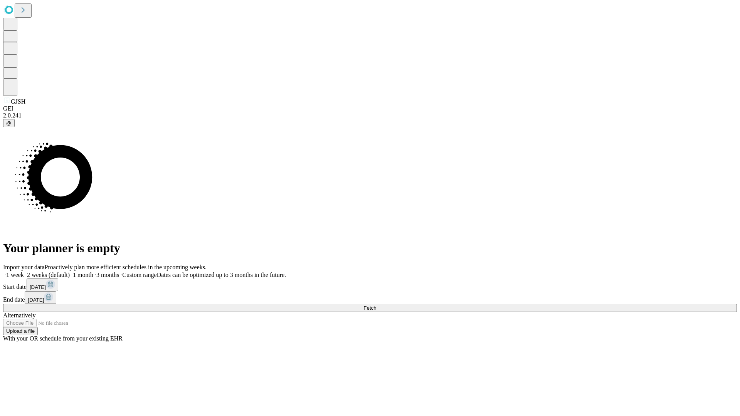 Image resolution: width=740 pixels, height=416 pixels. I want to click on span: 2 weeks (default), so click(48, 275).